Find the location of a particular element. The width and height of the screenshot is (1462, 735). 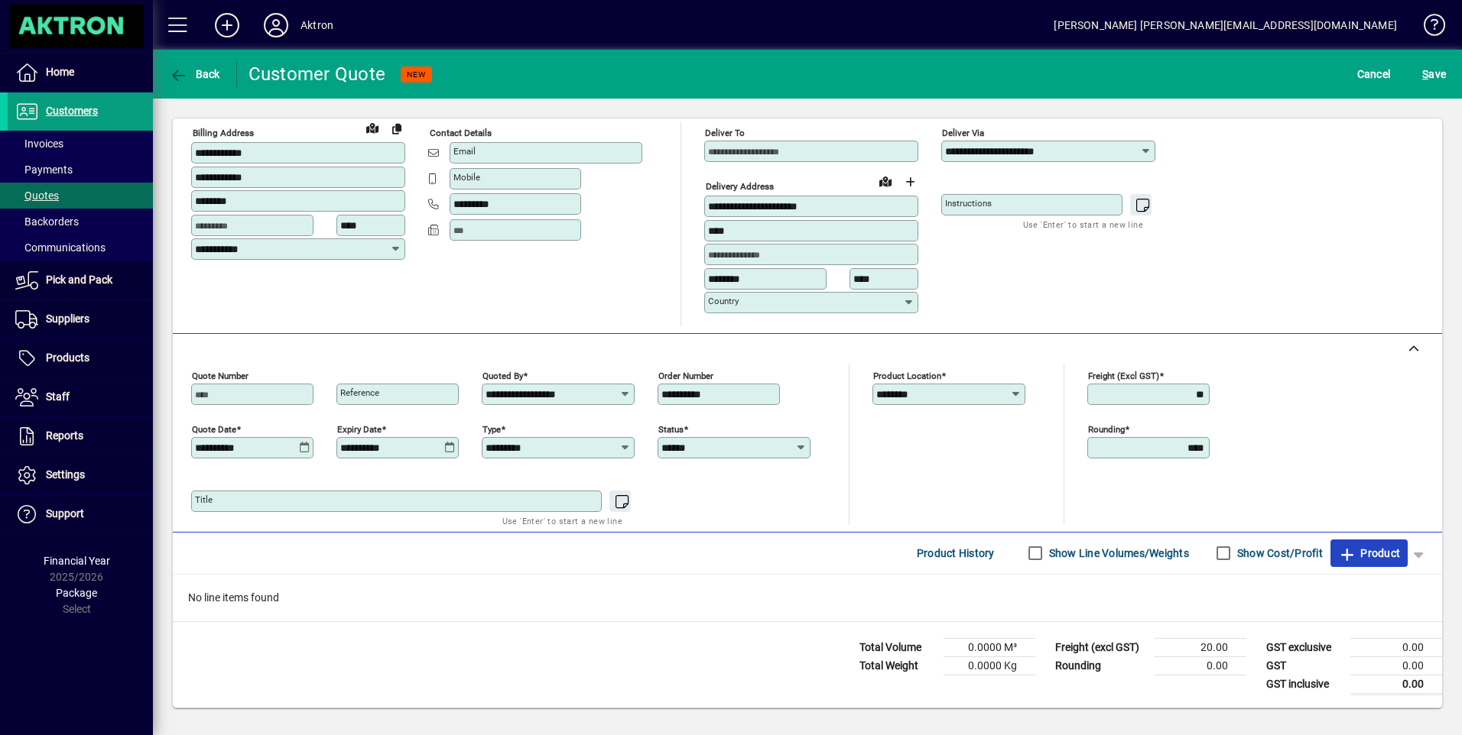

span: Reports is located at coordinates (64, 436).